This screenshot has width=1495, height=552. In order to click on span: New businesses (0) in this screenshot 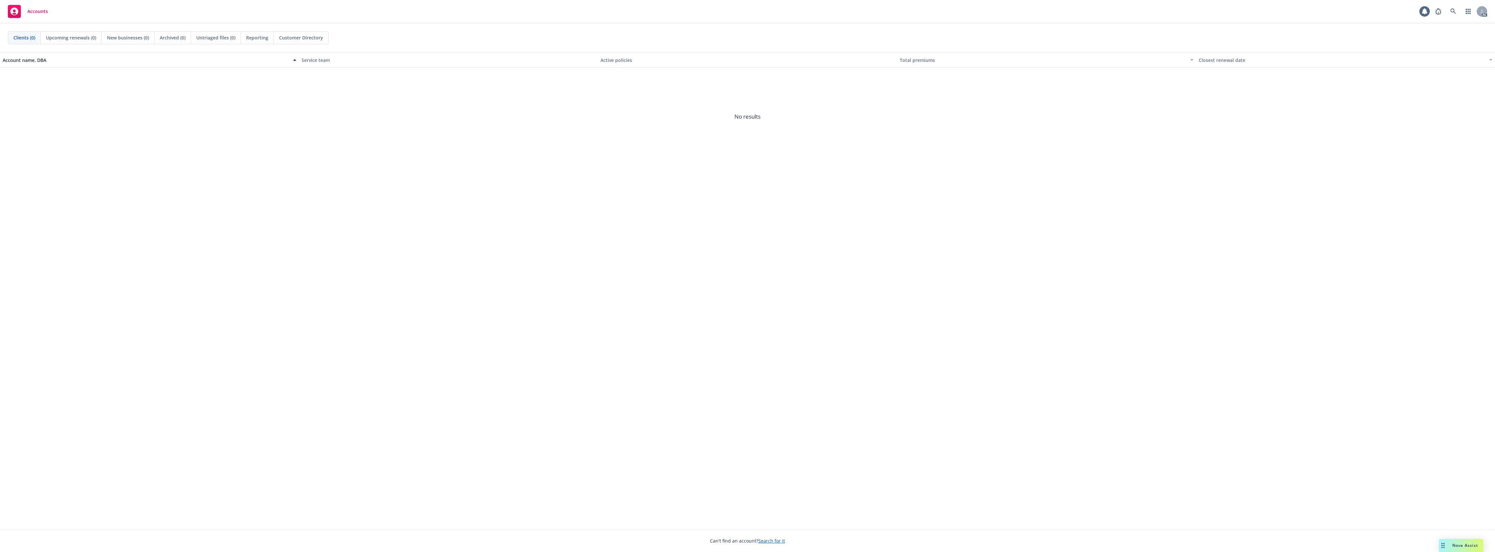, I will do `click(128, 38)`.